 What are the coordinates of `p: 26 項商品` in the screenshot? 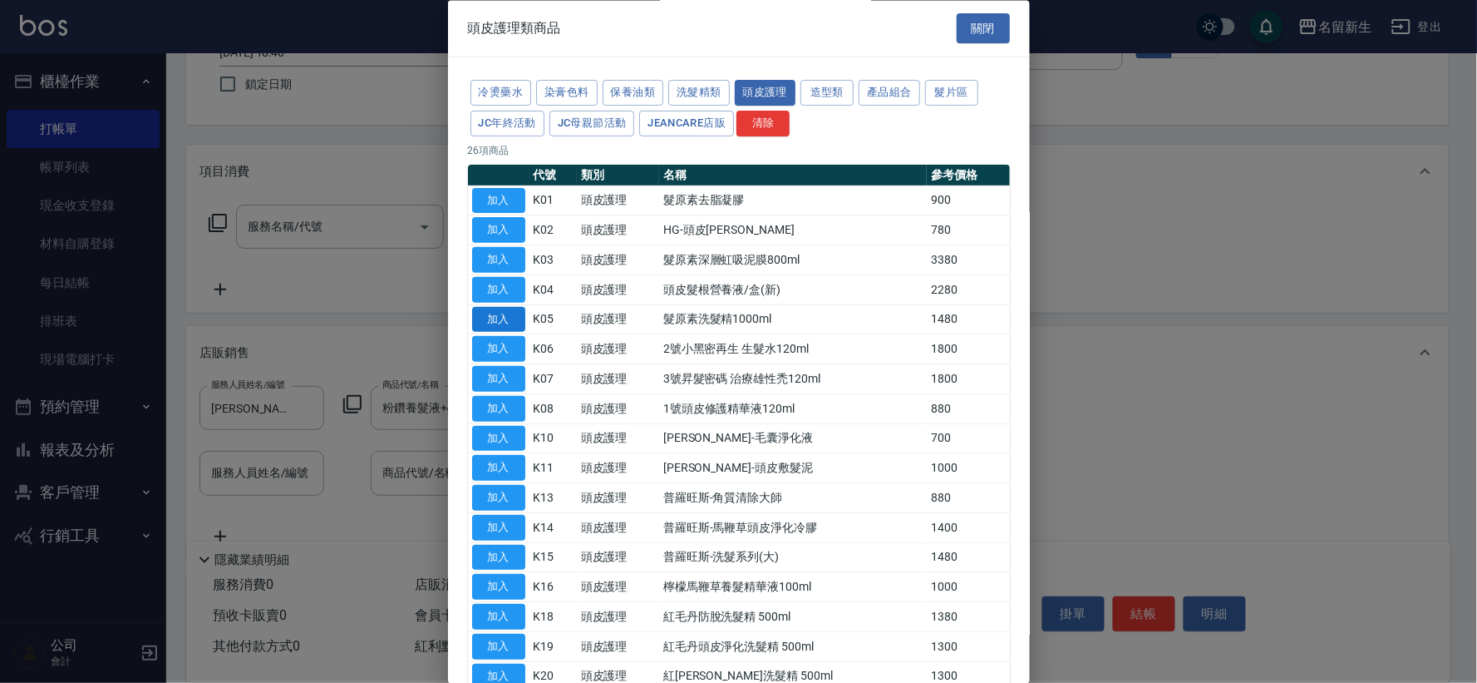 It's located at (739, 150).